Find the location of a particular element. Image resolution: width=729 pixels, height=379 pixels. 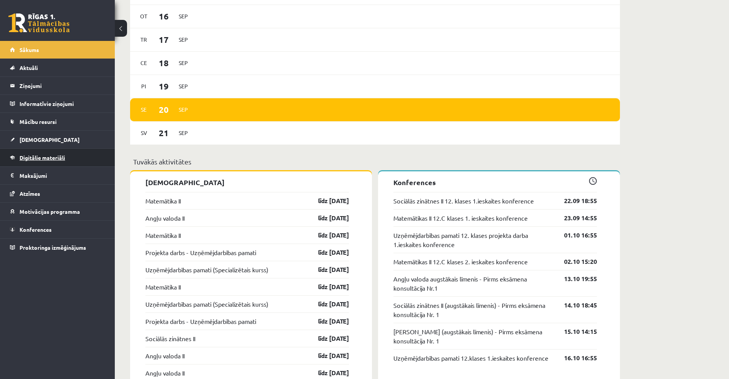

a: Informatīvie ziņojumi is located at coordinates (57, 104).